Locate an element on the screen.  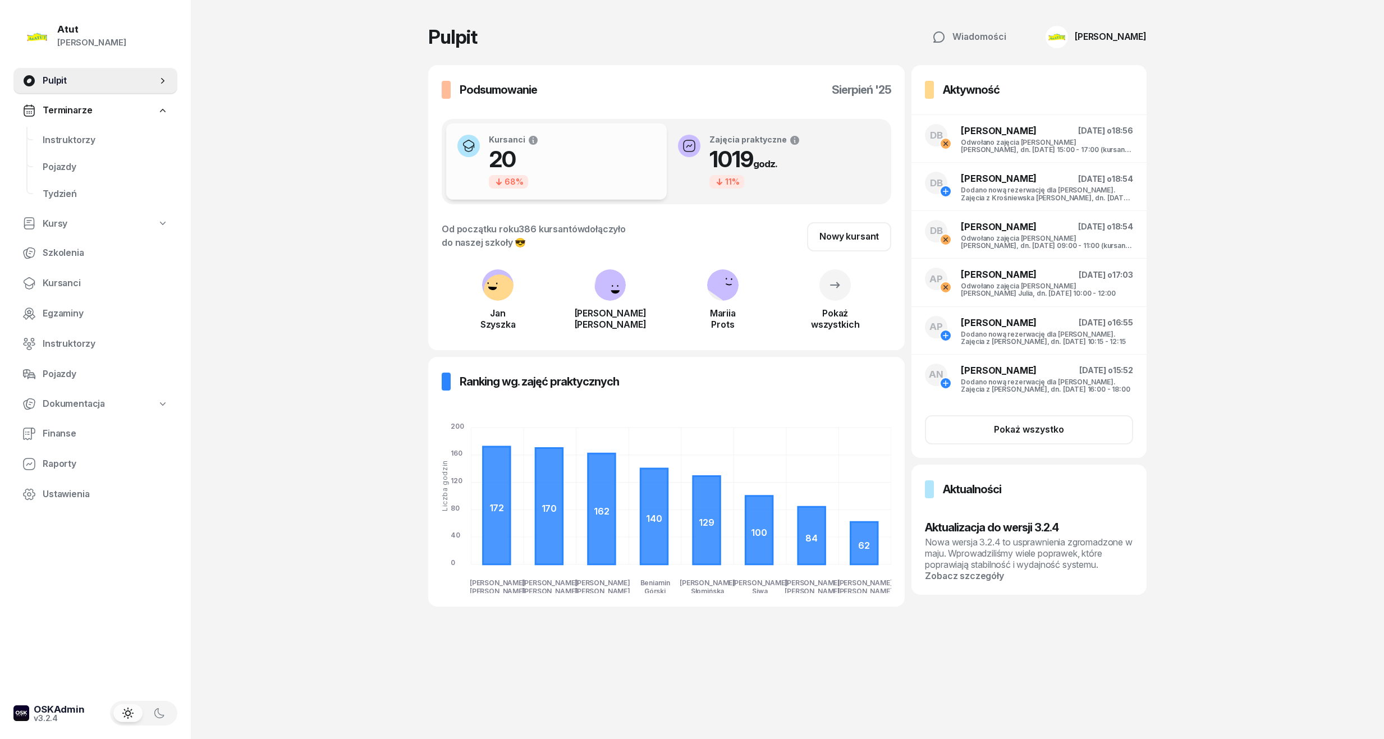
span: Kursanci is located at coordinates (106, 283).